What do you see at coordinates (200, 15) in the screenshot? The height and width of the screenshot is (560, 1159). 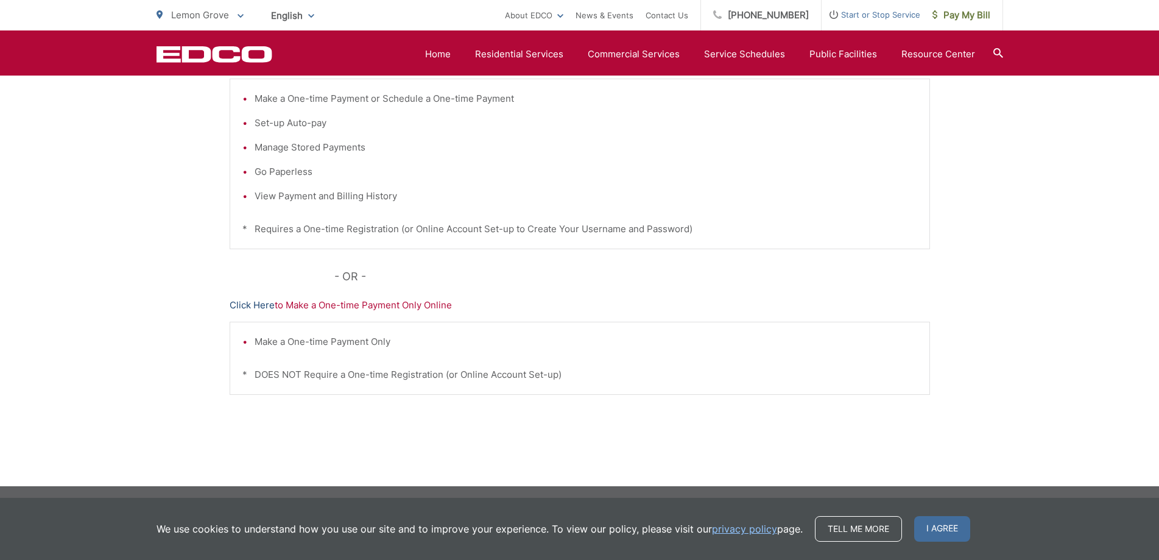 I see `span: Lemon Grove` at bounding box center [200, 15].